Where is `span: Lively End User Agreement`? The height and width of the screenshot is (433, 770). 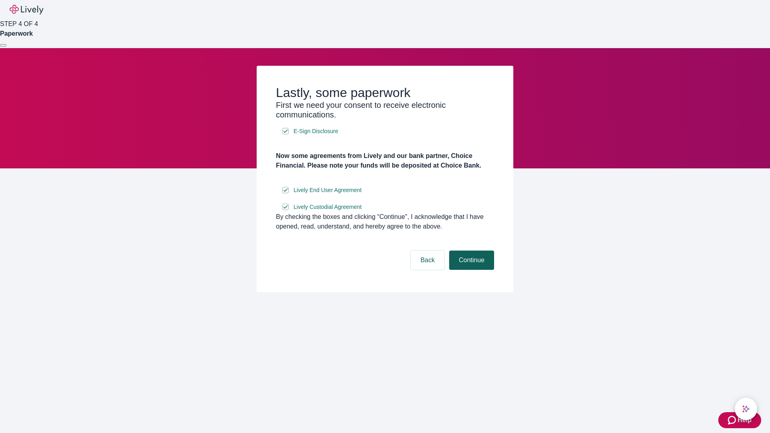
span: Lively End User Agreement is located at coordinates (328, 190).